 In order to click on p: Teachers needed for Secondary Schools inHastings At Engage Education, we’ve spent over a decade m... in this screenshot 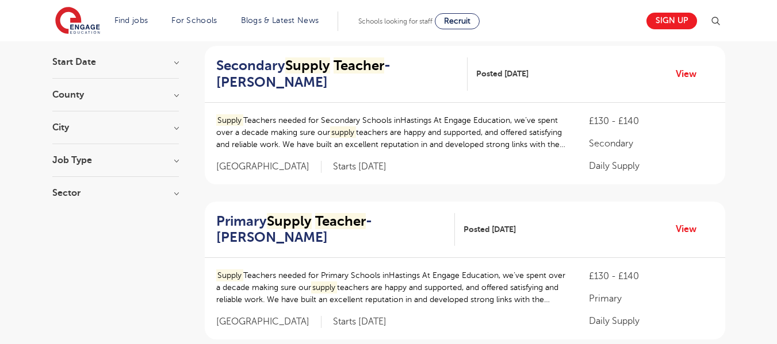, I will do `click(391, 132)`.